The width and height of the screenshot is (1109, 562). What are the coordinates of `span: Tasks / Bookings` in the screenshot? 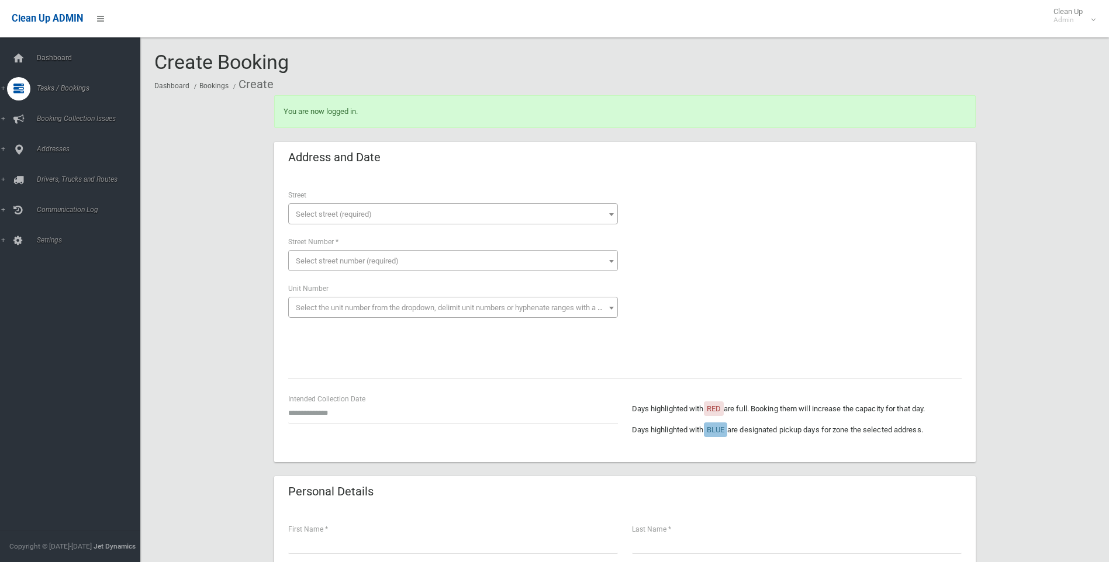 It's located at (91, 88).